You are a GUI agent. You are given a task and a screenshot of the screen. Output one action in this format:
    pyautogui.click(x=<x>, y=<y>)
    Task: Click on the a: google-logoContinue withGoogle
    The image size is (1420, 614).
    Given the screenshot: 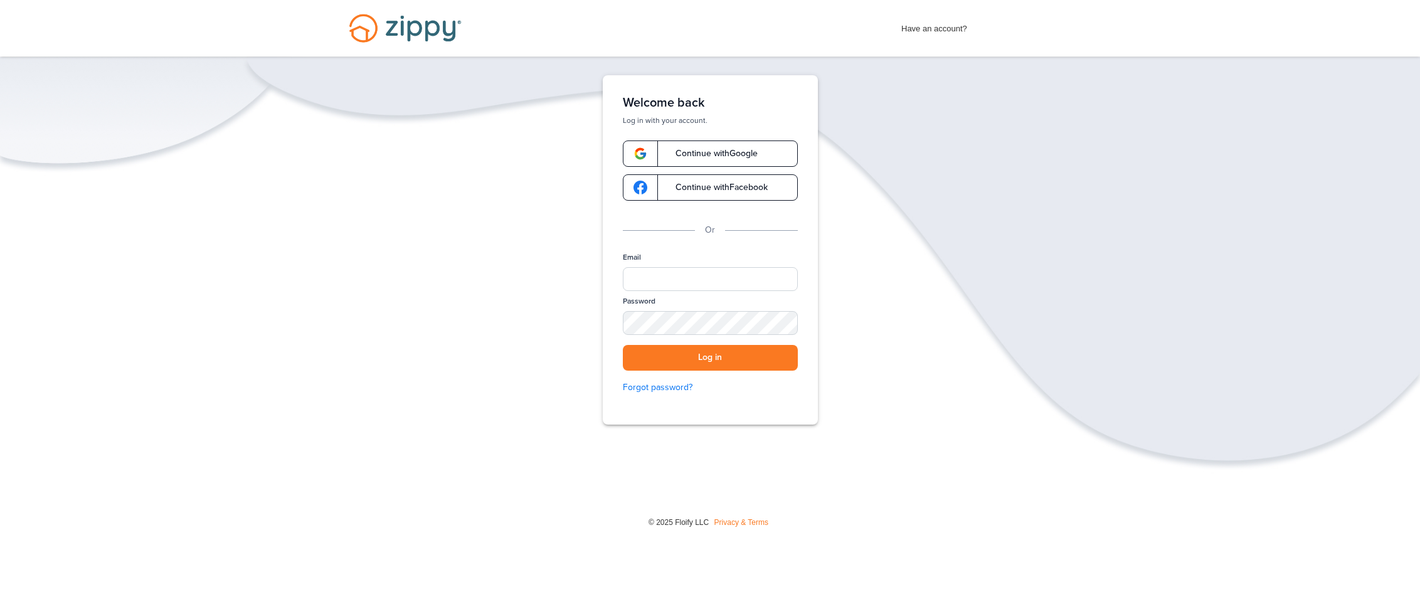 What is the action you would take?
    pyautogui.click(x=710, y=154)
    